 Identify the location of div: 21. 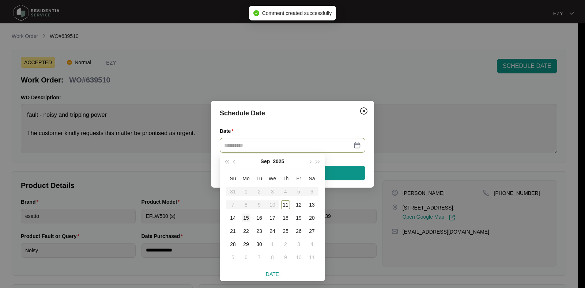
(233, 231).